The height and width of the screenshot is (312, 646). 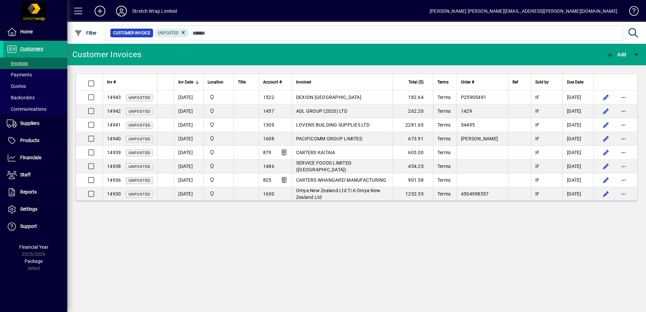 What do you see at coordinates (35, 124) in the screenshot?
I see `a: Suppliers` at bounding box center [35, 124].